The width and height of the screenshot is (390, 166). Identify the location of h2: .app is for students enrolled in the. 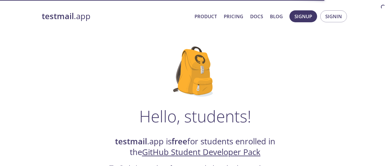
(195, 147).